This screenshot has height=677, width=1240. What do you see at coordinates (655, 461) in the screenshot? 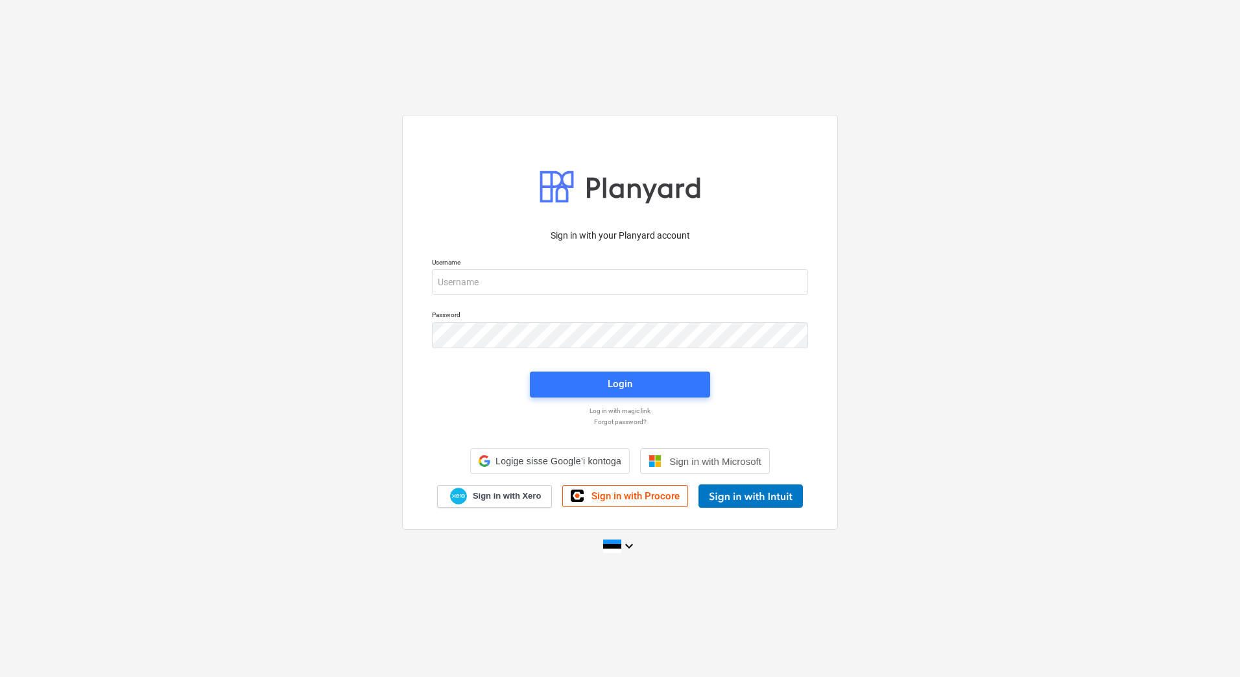
I see `img: Microsoft logo` at bounding box center [655, 461].